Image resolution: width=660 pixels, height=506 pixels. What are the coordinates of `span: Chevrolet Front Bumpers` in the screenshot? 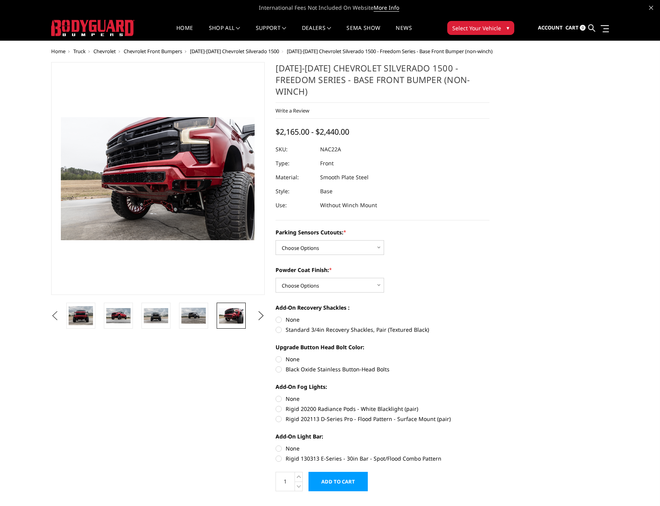 It's located at (153, 51).